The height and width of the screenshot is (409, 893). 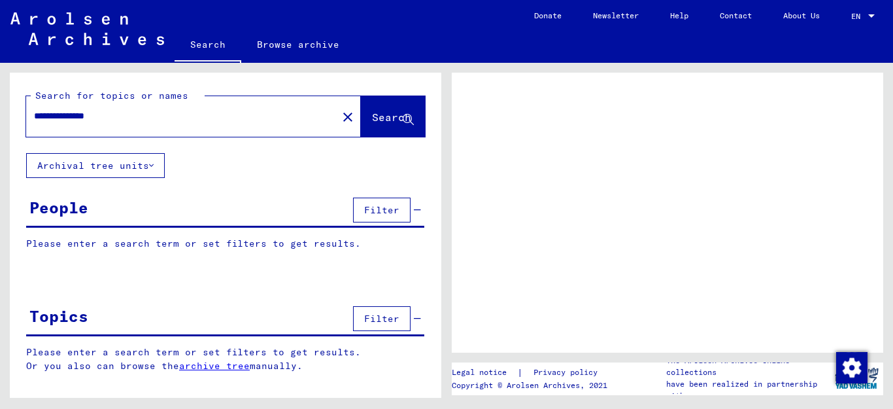 I want to click on button: Archival tree units, so click(x=95, y=165).